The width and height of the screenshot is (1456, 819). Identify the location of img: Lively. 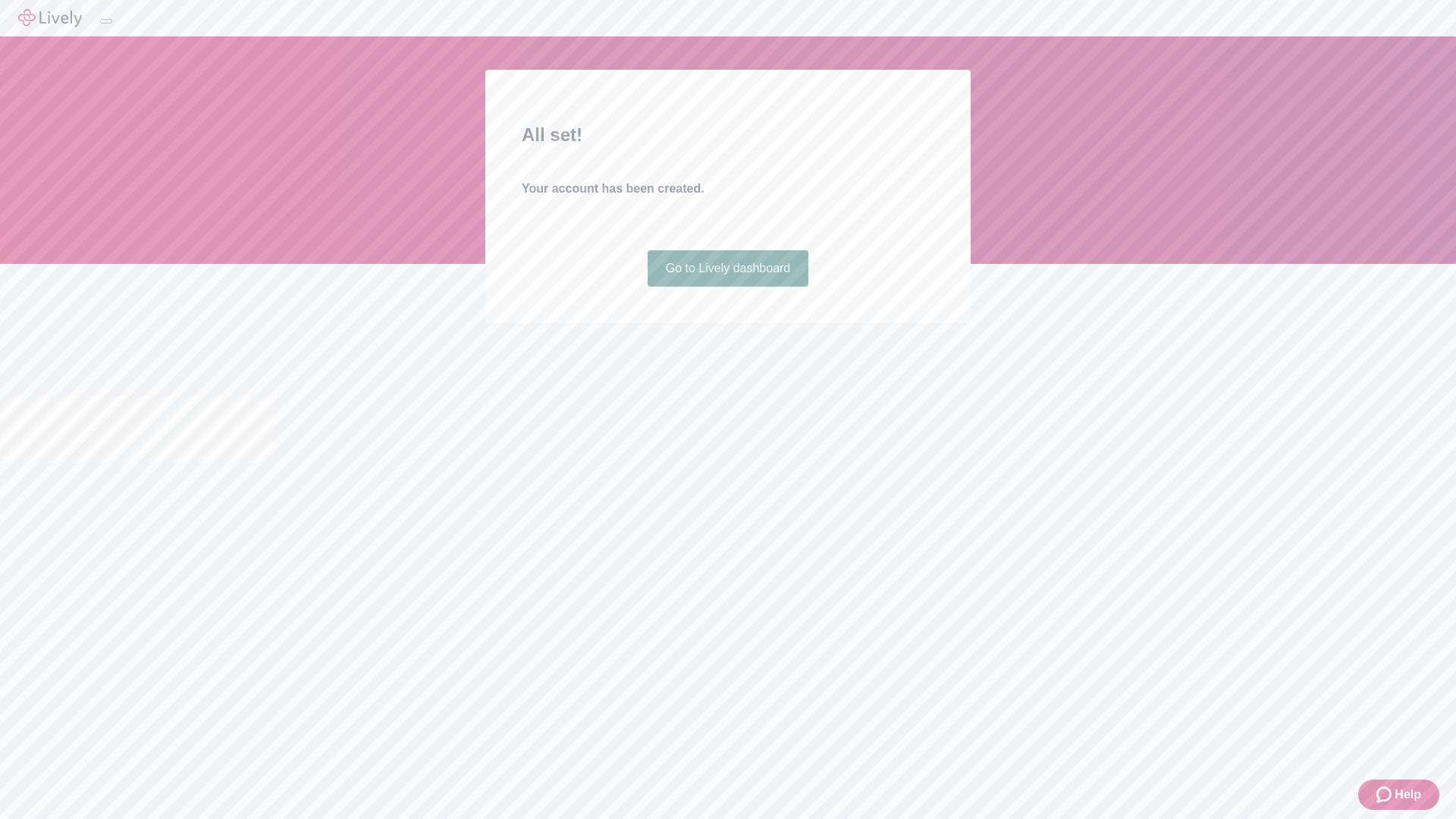
(50, 18).